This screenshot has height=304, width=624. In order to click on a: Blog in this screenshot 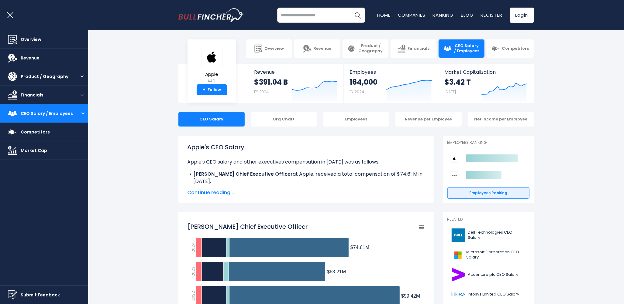, I will do `click(467, 15)`.